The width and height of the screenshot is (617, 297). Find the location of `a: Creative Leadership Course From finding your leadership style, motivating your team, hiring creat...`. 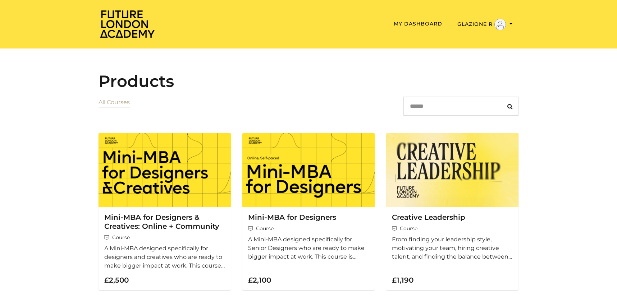

a: Creative Leadership Course From finding your leadership style, motivating your team, hiring creat... is located at coordinates (452, 212).